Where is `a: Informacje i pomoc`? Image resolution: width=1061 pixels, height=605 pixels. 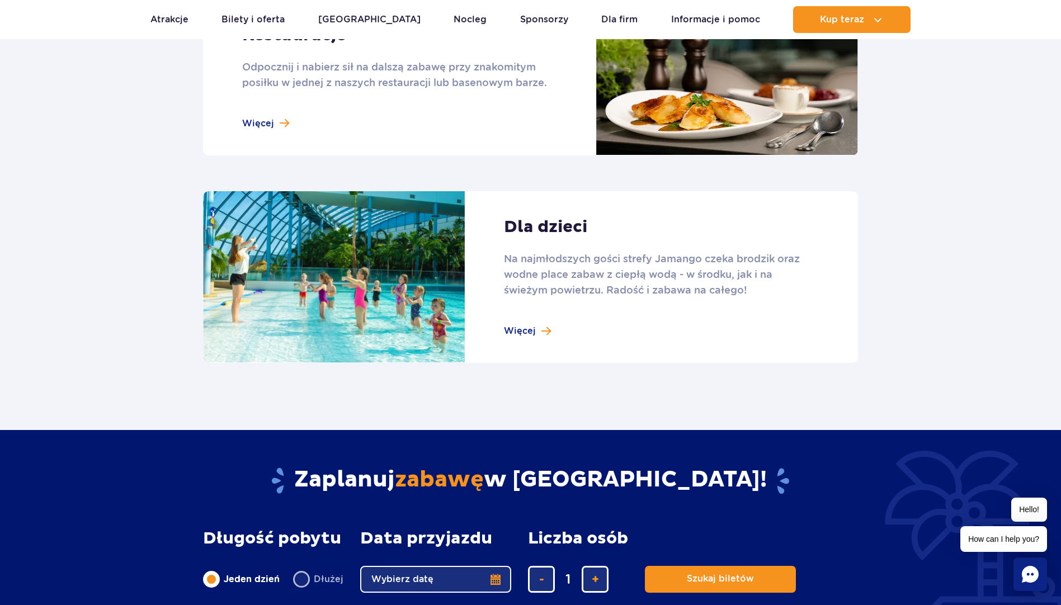 a: Informacje i pomoc is located at coordinates (716, 20).